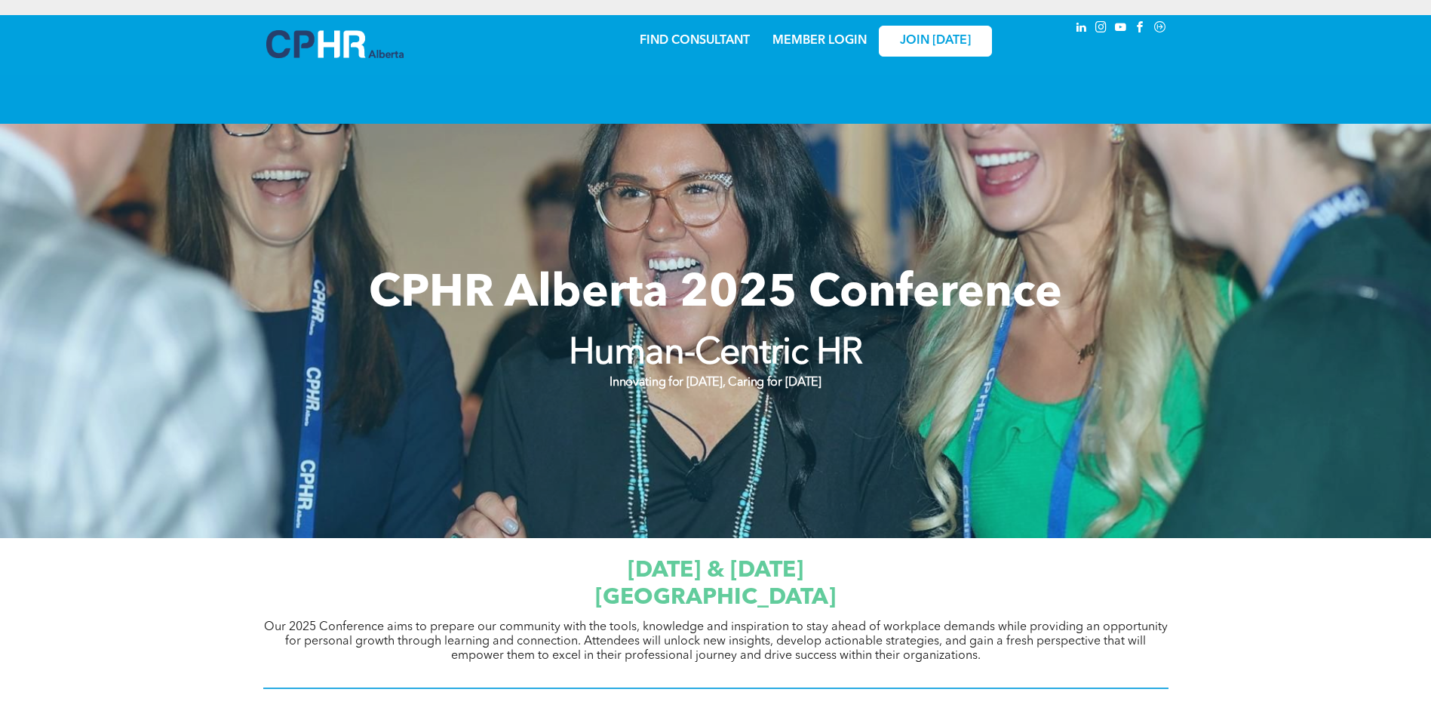 Image resolution: width=1431 pixels, height=720 pixels. I want to click on span: CPHR Alberta 2025 Conference, so click(715, 294).